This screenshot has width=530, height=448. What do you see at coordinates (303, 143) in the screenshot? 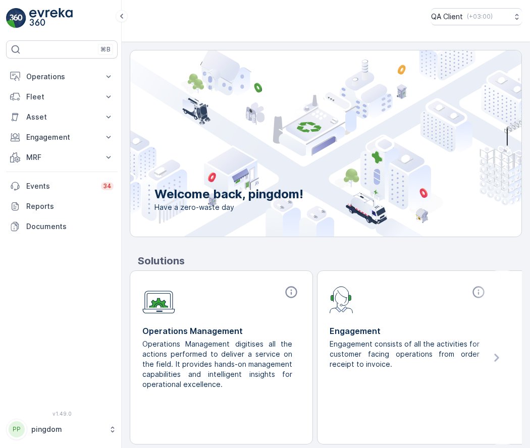
I see `img: city illustration` at bounding box center [303, 143].